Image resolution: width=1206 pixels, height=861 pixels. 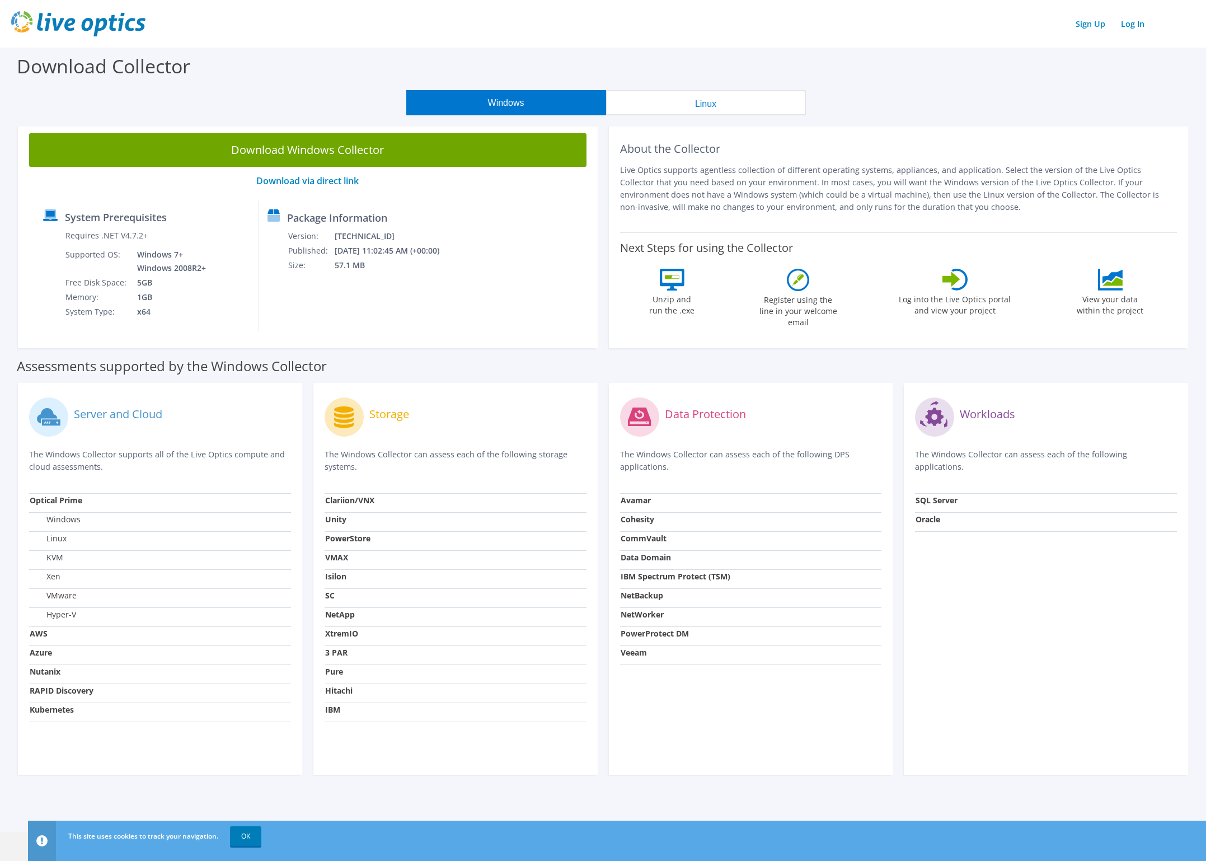 I want to click on strong: PowerStore, so click(x=348, y=538).